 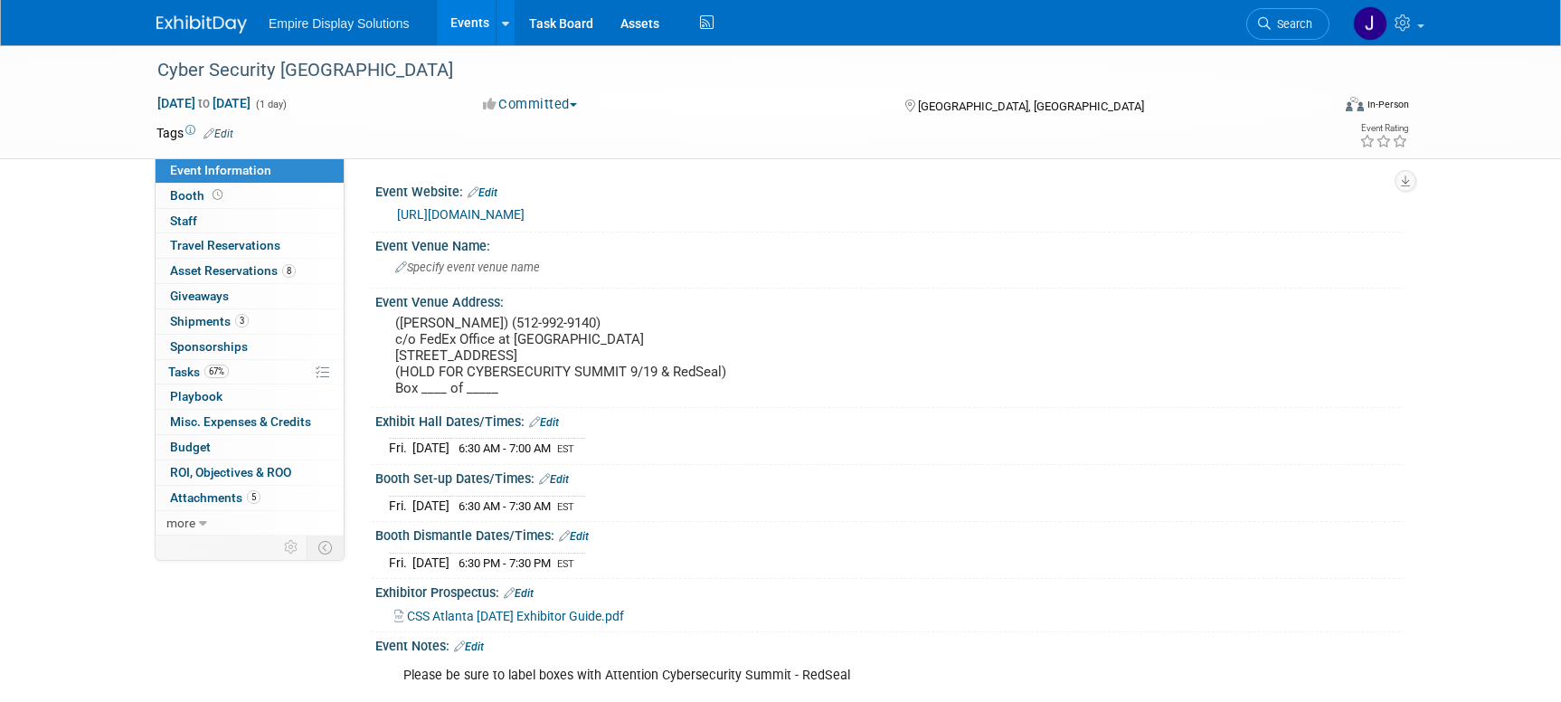 What do you see at coordinates (250, 396) in the screenshot?
I see `a: Playbook` at bounding box center [250, 396].